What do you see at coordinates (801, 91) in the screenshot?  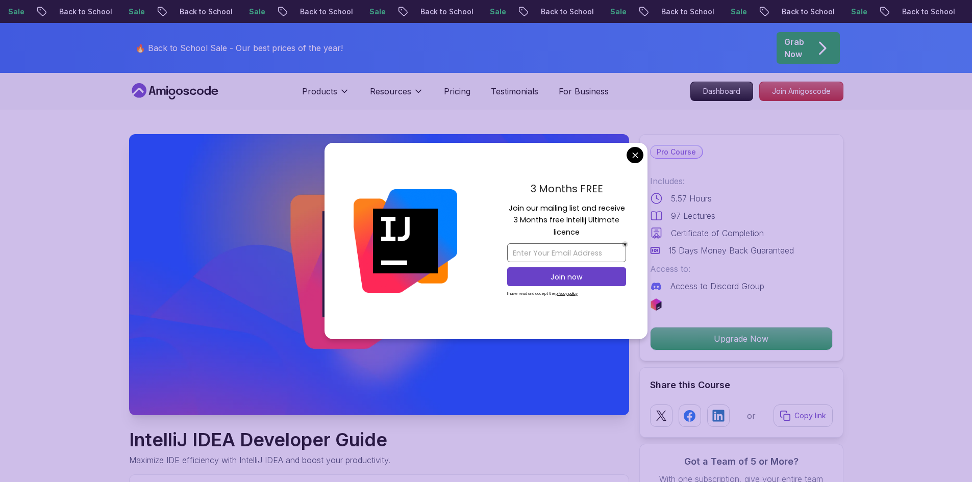 I see `p: Join Amigoscode` at bounding box center [801, 91].